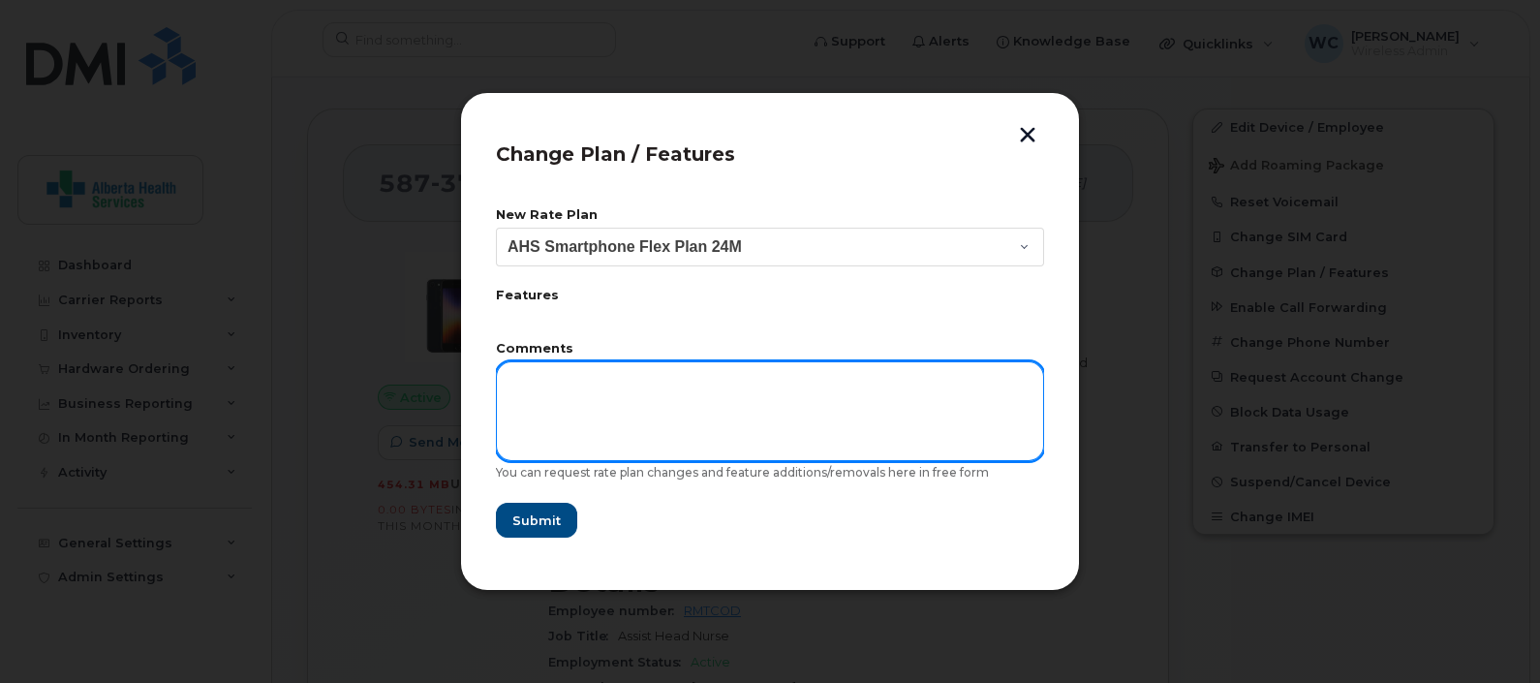 The height and width of the screenshot is (683, 1540). Describe the element at coordinates (770, 215) in the screenshot. I see `label: New Rate Plan` at that location.